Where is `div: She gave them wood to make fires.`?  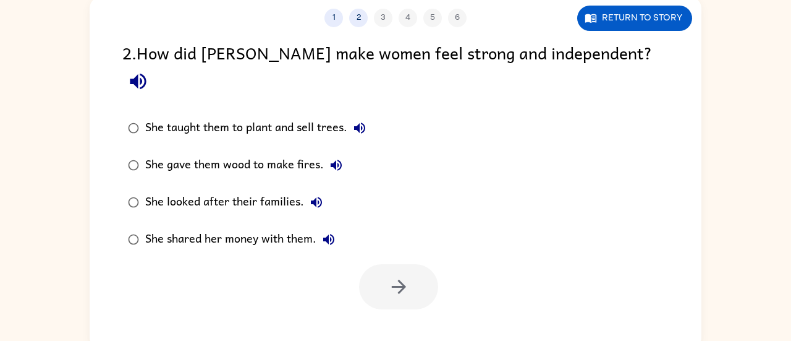
div: She gave them wood to make fires. is located at coordinates (247, 165).